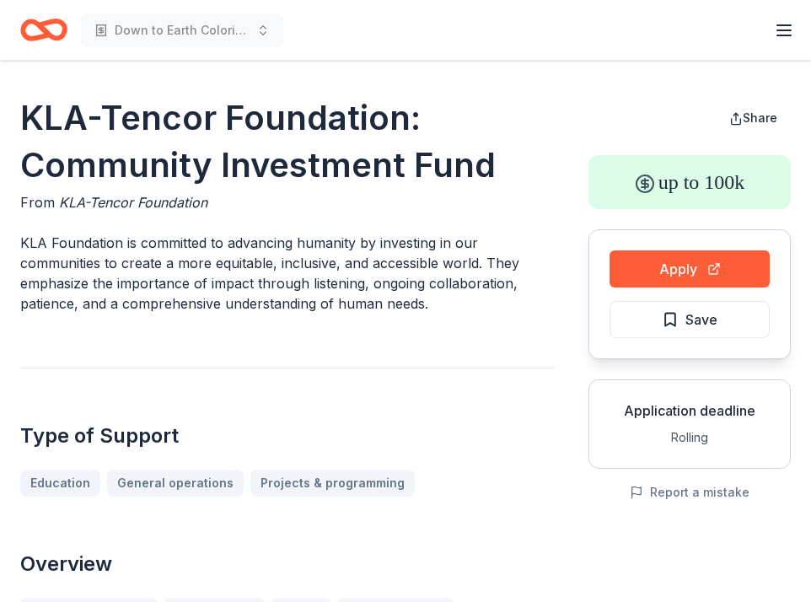 The image size is (811, 602). I want to click on a: General operations, so click(175, 483).